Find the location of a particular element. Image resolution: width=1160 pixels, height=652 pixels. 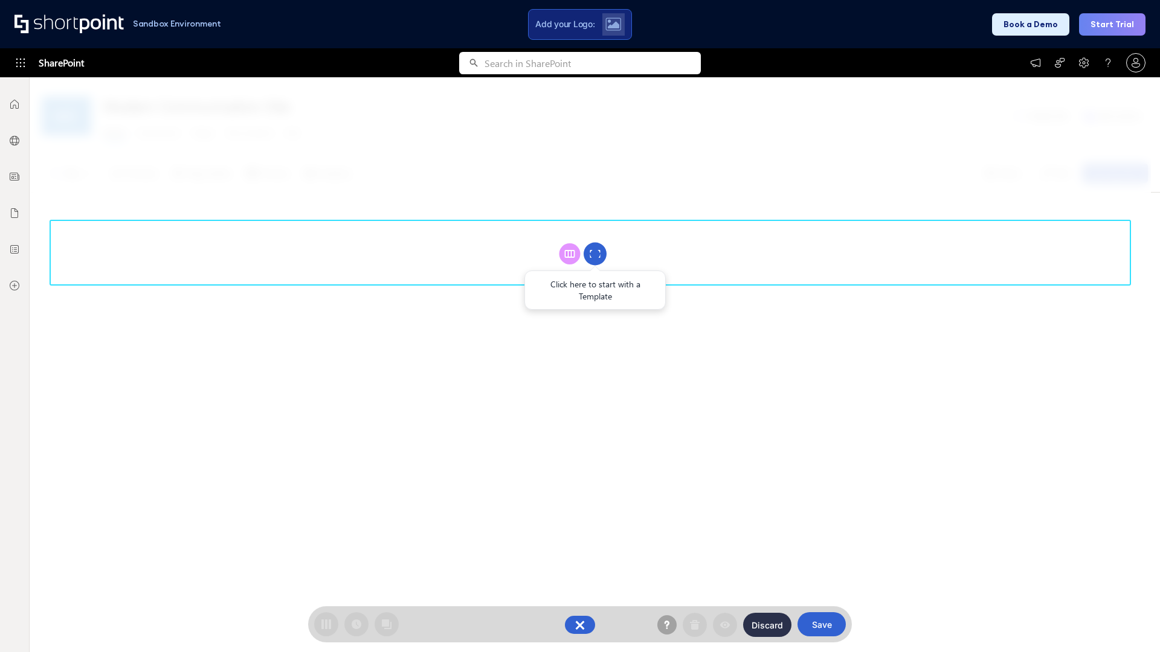

h1: Sandbox Environment is located at coordinates (177, 24).